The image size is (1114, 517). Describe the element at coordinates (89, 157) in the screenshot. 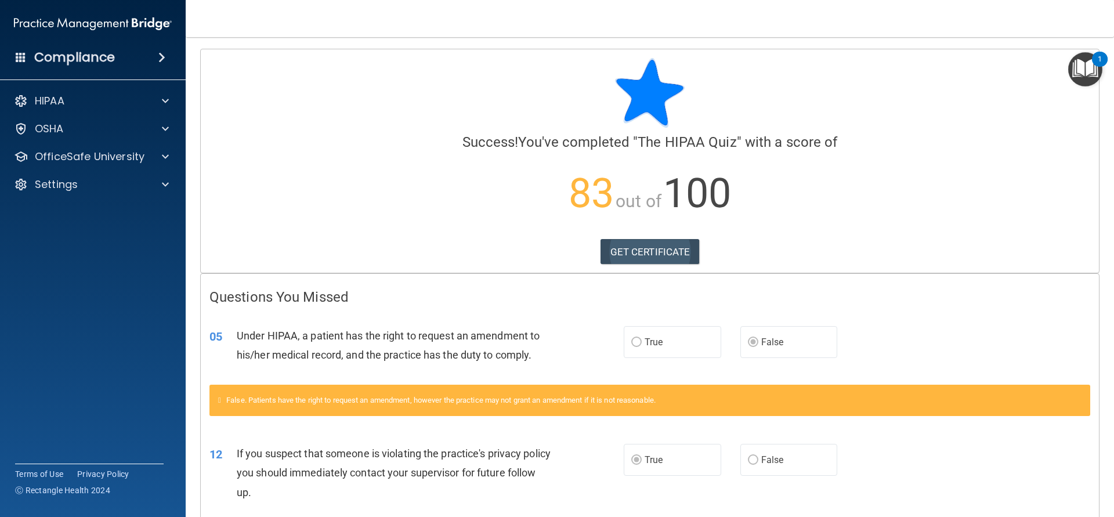

I see `p: OfficeSafe University` at that location.